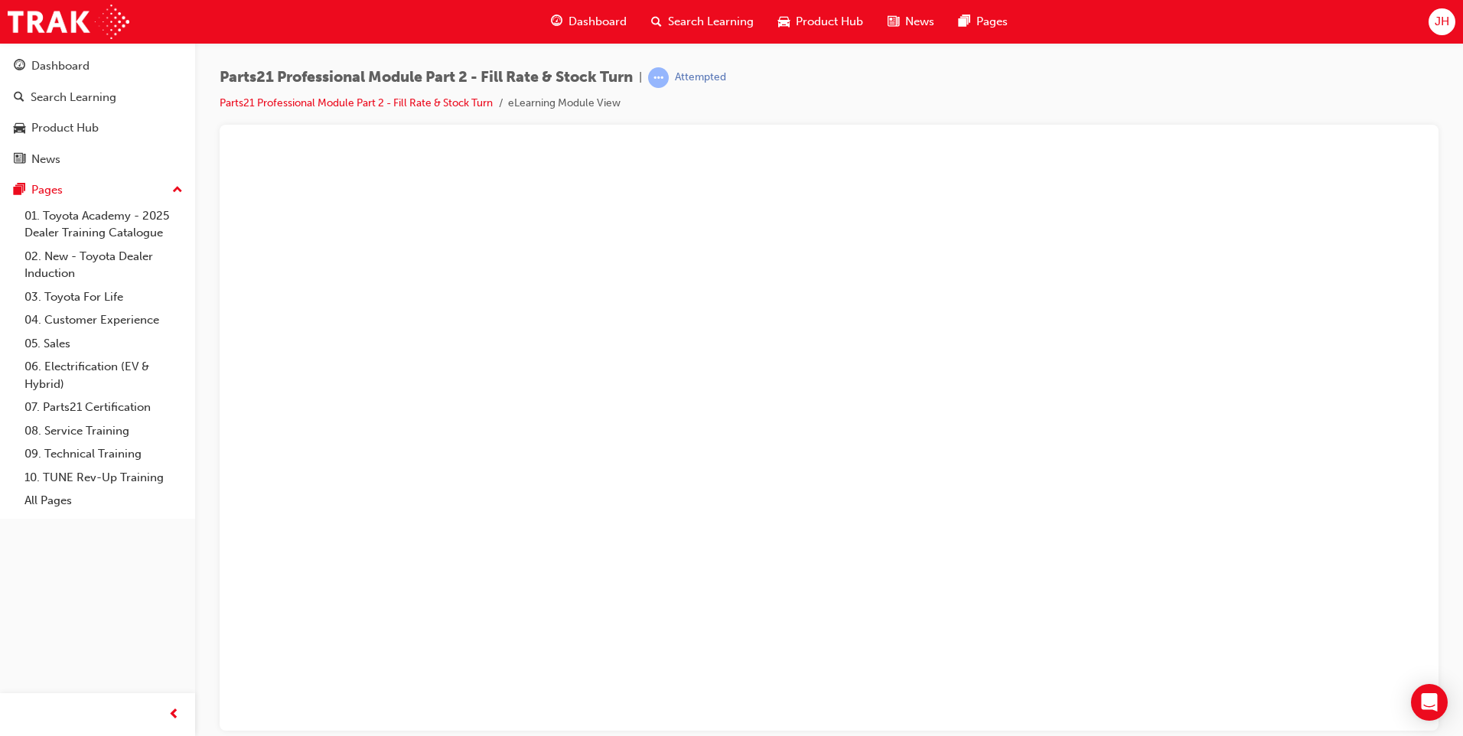 Image resolution: width=1463 pixels, height=736 pixels. What do you see at coordinates (103, 375) in the screenshot?
I see `a: 06. Electrification (EV & Hybrid)` at bounding box center [103, 375].